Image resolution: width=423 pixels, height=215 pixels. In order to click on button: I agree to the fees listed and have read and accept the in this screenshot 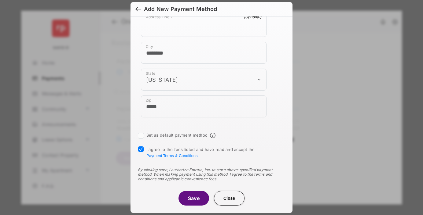, I will do `click(172, 156)`.